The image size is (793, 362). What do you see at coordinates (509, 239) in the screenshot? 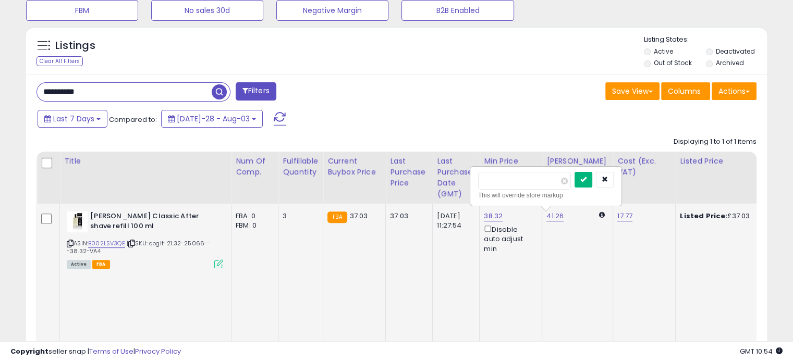
I see `div: Disable auto adjust min` at bounding box center [509, 239].